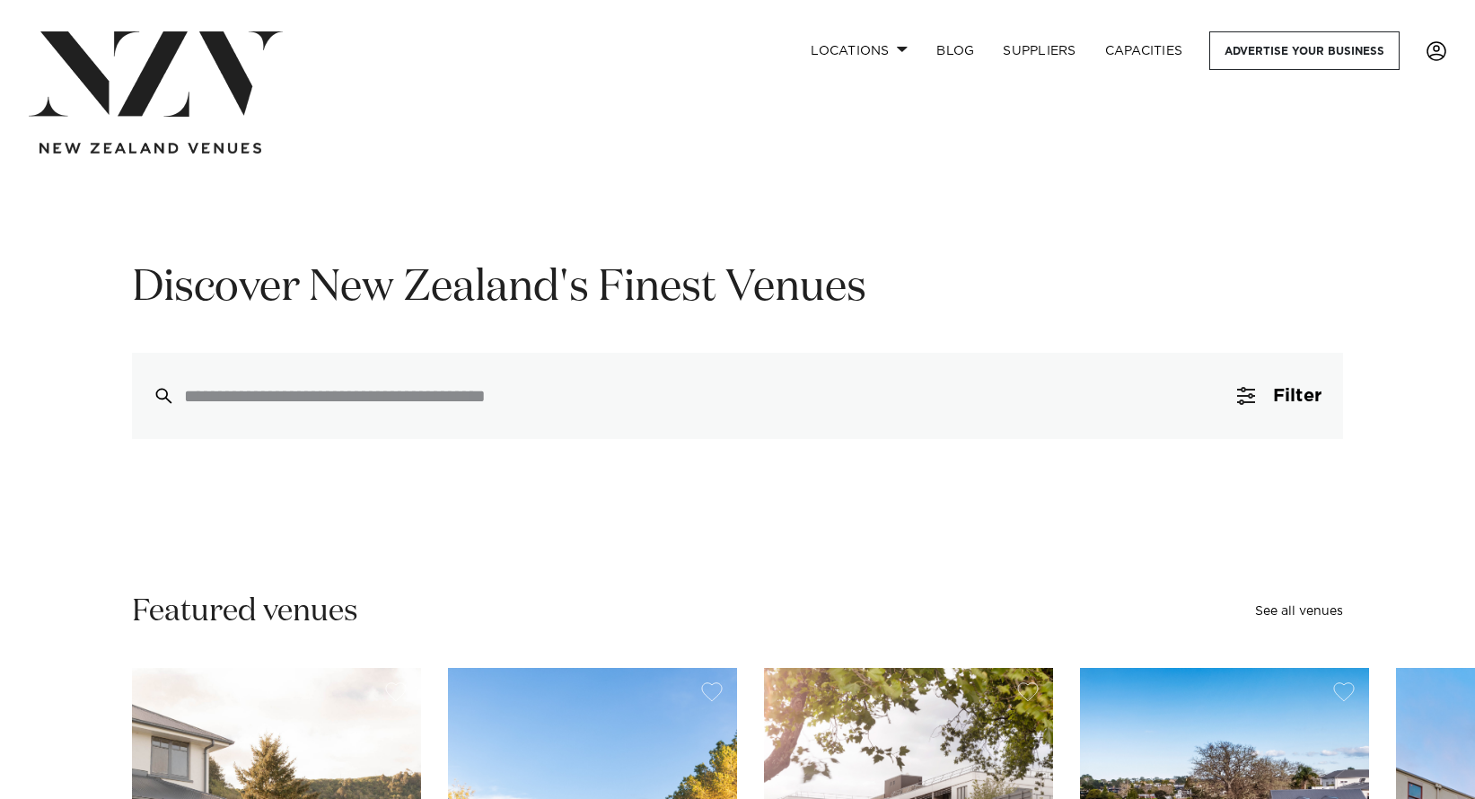  Describe the element at coordinates (1039, 50) in the screenshot. I see `a: SUPPLIERS` at that location.